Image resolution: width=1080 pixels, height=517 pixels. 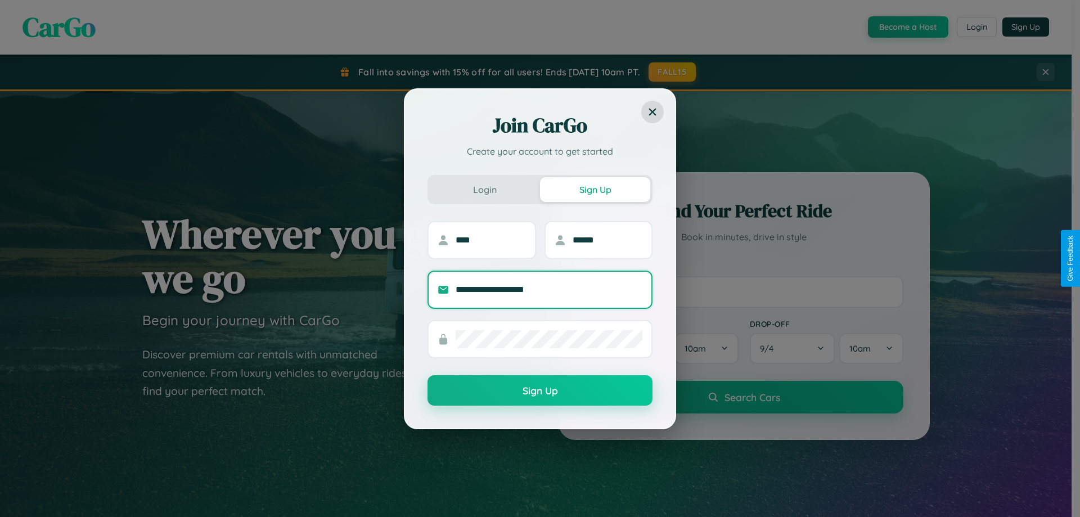 I want to click on p: Create your account to get started, so click(x=540, y=151).